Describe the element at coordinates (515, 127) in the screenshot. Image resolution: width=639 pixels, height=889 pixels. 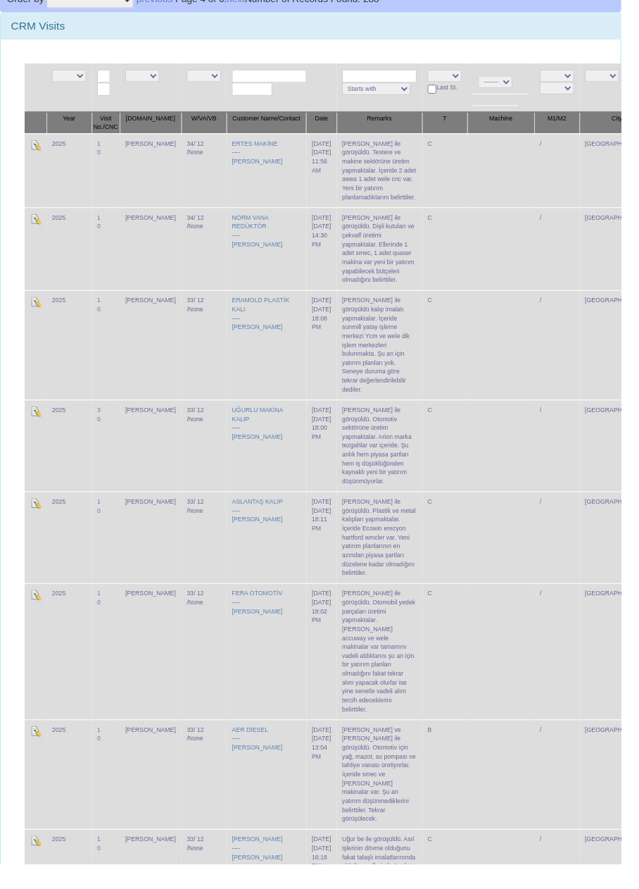
I see `th: Machine` at that location.